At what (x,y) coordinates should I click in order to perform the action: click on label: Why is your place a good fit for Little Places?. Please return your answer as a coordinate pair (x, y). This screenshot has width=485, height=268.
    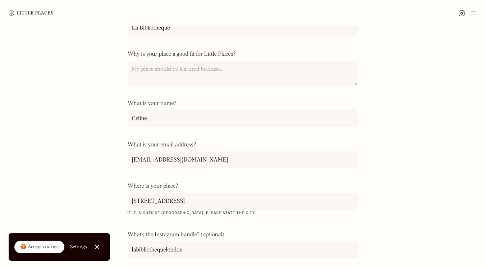
    Looking at the image, I should click on (243, 54).